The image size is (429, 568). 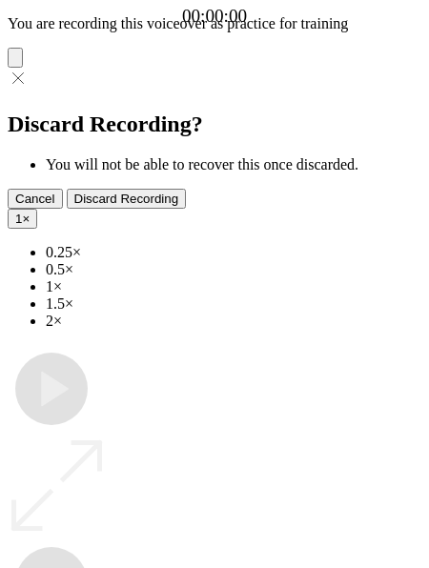 I want to click on button: Cancel, so click(x=35, y=198).